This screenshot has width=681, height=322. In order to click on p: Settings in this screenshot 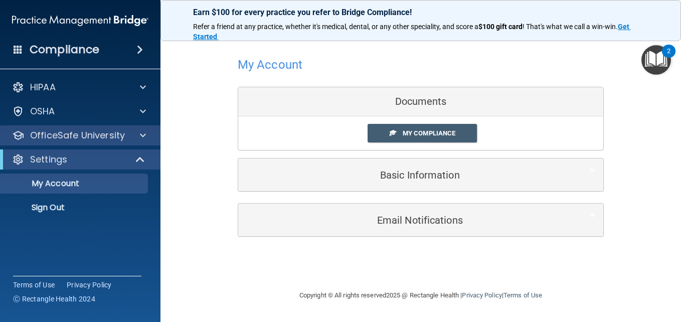, I will do `click(49, 159)`.